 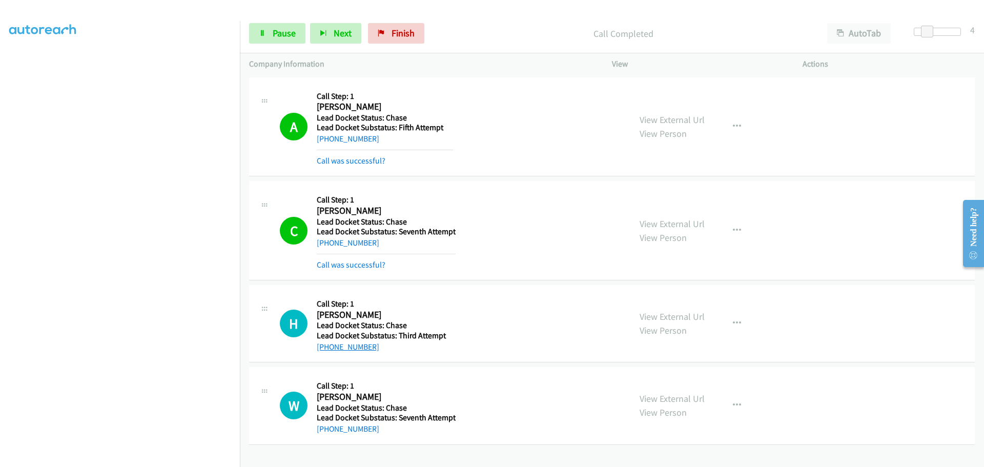 I want to click on h1: A, so click(x=294, y=127).